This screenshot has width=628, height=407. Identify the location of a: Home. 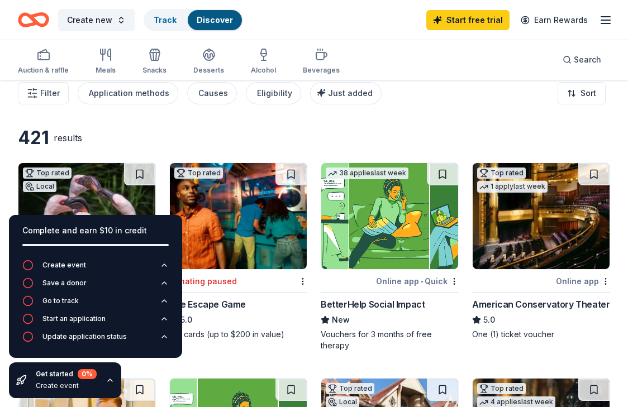
(34, 20).